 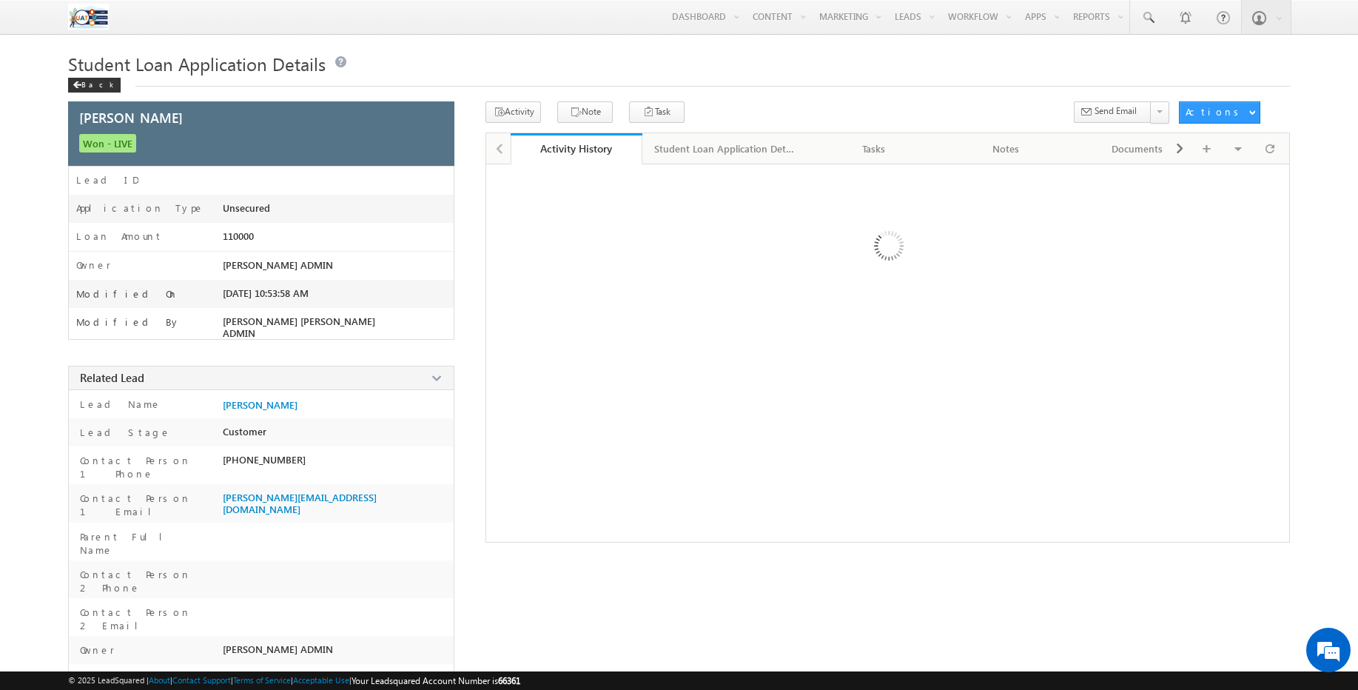 I want to click on div: Documents, so click(x=1137, y=149).